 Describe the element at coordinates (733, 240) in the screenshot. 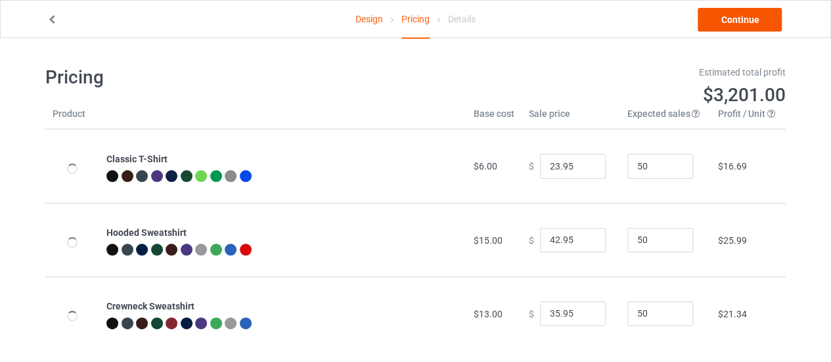

I see `span: $25.99` at that location.